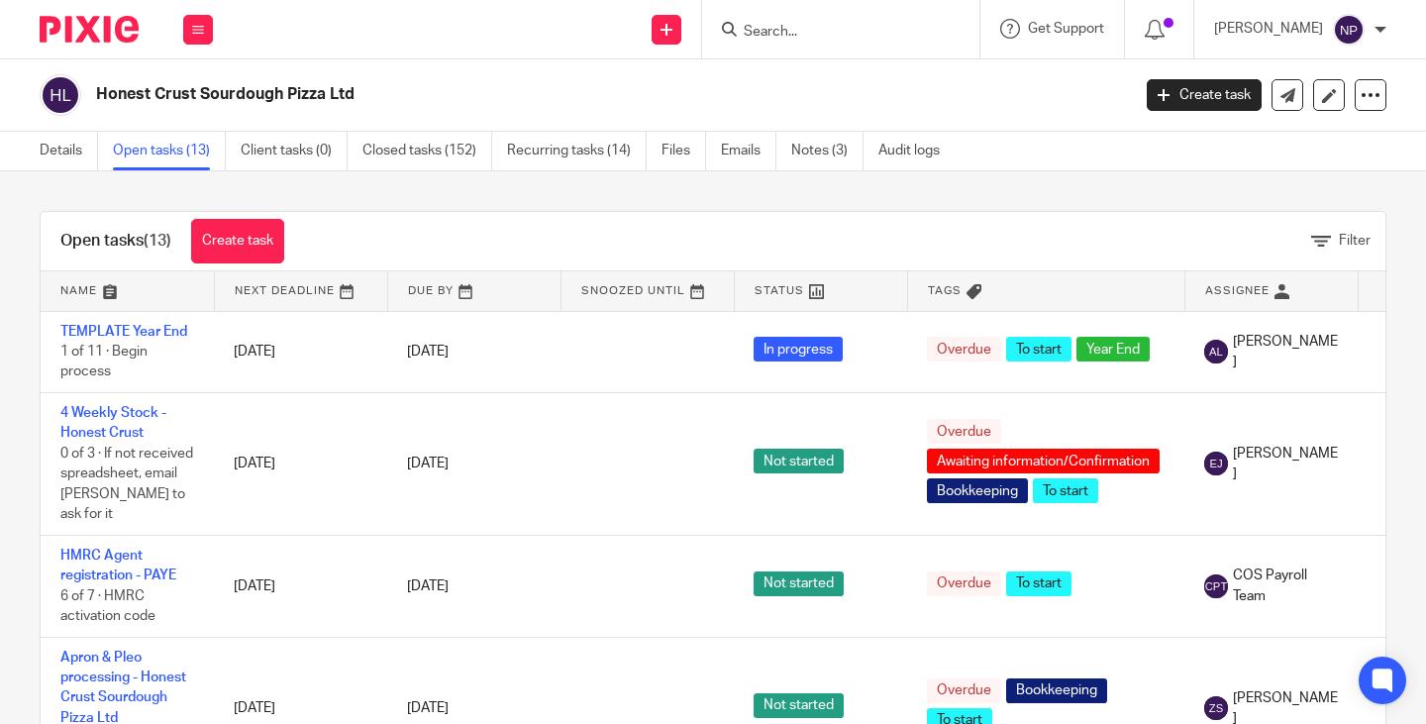  I want to click on span: COS Payroll Team, so click(1285, 585).